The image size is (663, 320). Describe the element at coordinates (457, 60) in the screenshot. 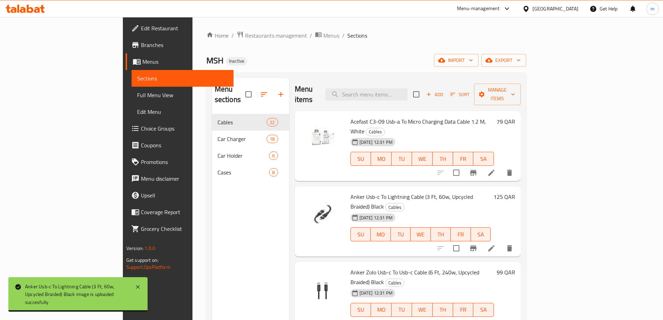

I see `span: import` at that location.